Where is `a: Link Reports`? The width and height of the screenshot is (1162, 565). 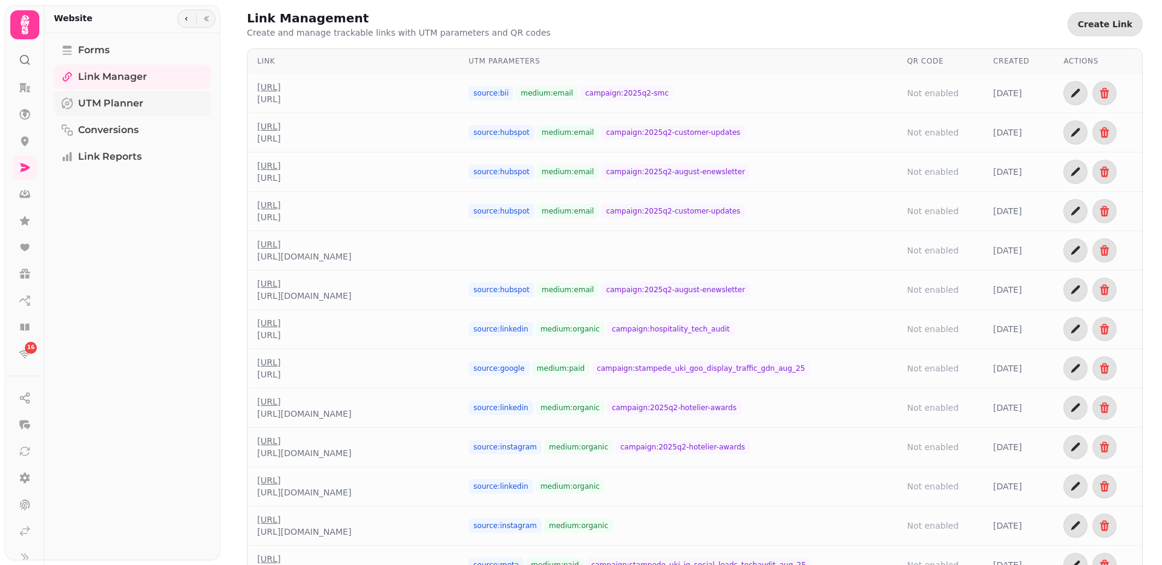 a: Link Reports is located at coordinates (132, 157).